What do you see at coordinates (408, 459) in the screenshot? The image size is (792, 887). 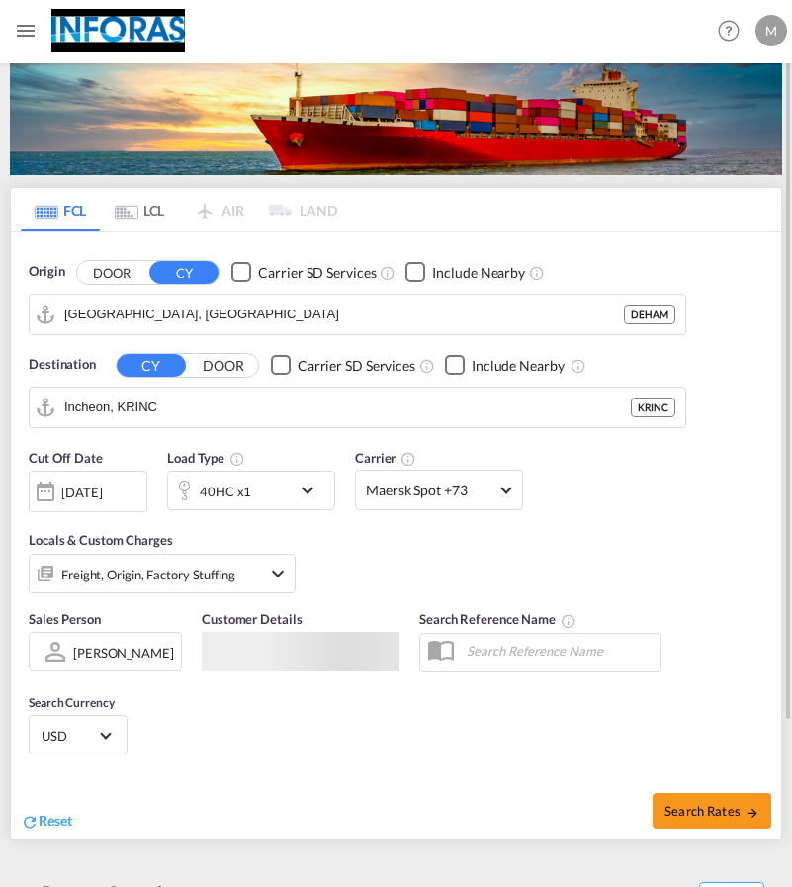 I see `md-icon: The selected Trucker/Carrierwill be displayed in the rate results If the rates are from another f...` at bounding box center [408, 459].